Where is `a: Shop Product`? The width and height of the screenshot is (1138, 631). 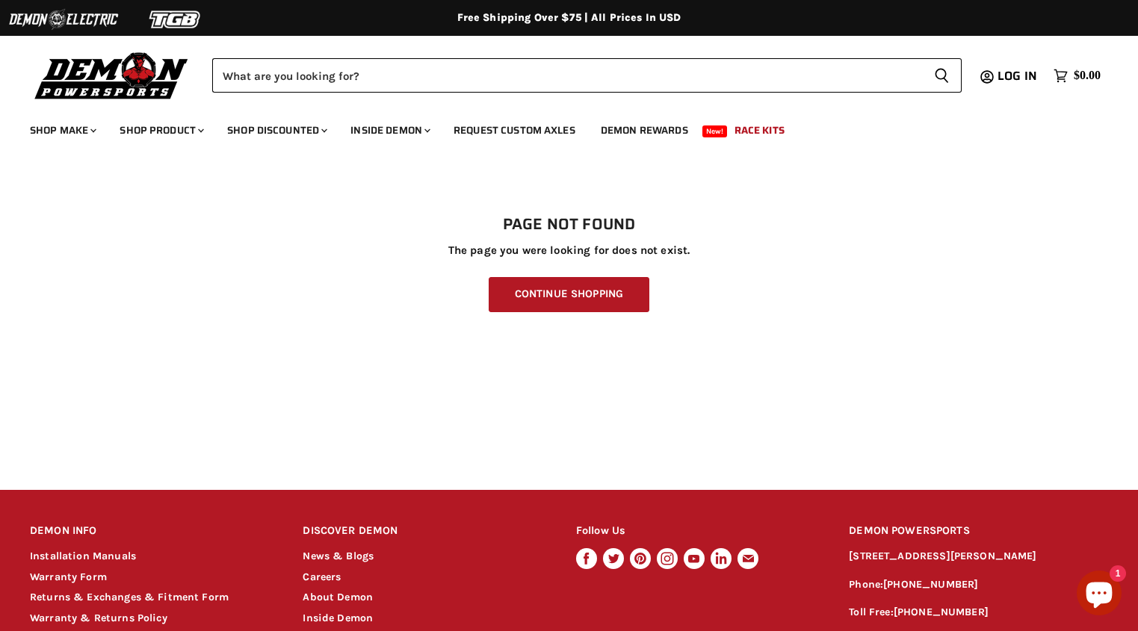
a: Shop Product is located at coordinates (161, 130).